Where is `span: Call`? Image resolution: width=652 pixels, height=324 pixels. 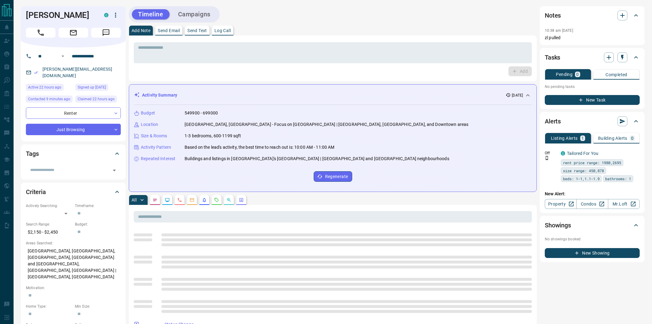
span: Call is located at coordinates (41, 33).